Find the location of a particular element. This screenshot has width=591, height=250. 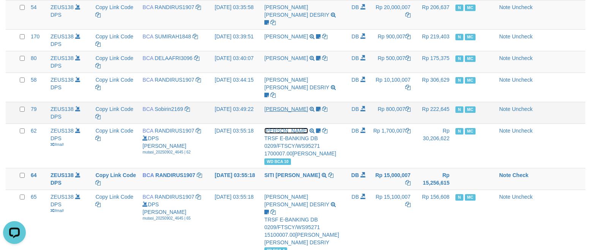

td: Rp 15,256,615 is located at coordinates (433, 179).